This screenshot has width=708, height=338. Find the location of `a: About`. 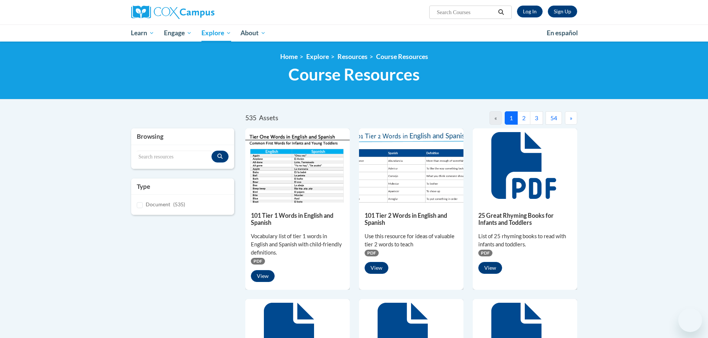

a: About is located at coordinates (253, 33).